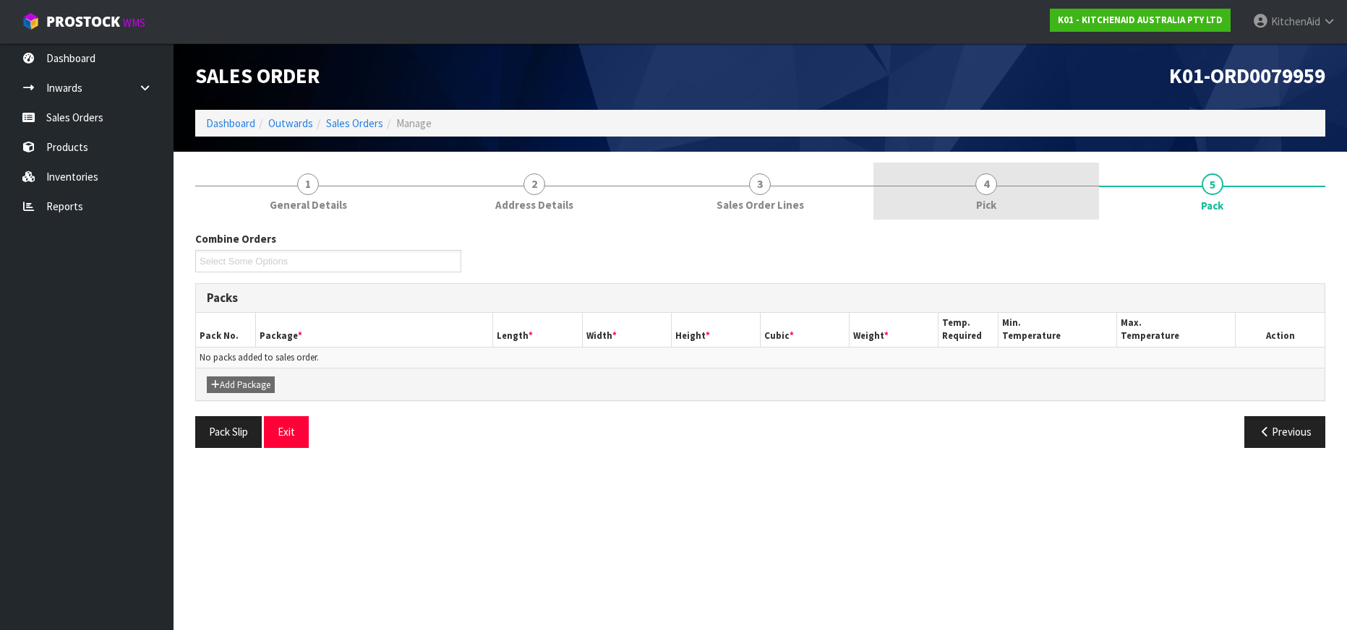  What do you see at coordinates (1247, 76) in the screenshot?
I see `span: K01-ORD0079959` at bounding box center [1247, 76].